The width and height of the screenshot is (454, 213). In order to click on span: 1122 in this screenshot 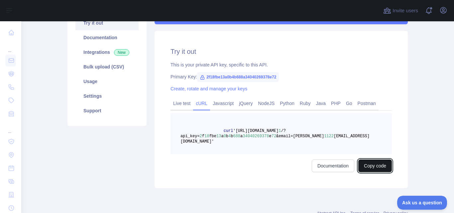, I will do `click(329, 136)`.